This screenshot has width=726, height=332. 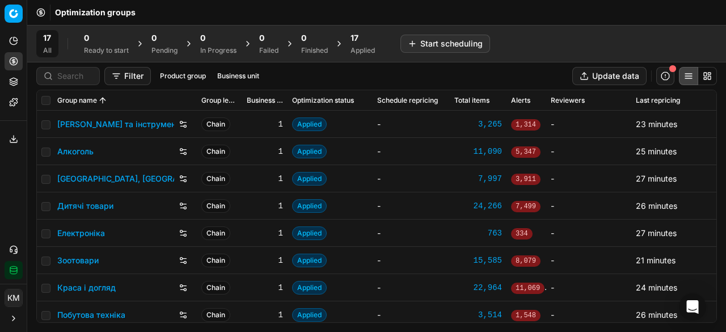 What do you see at coordinates (314, 51) in the screenshot?
I see `div: Finished` at bounding box center [314, 51].